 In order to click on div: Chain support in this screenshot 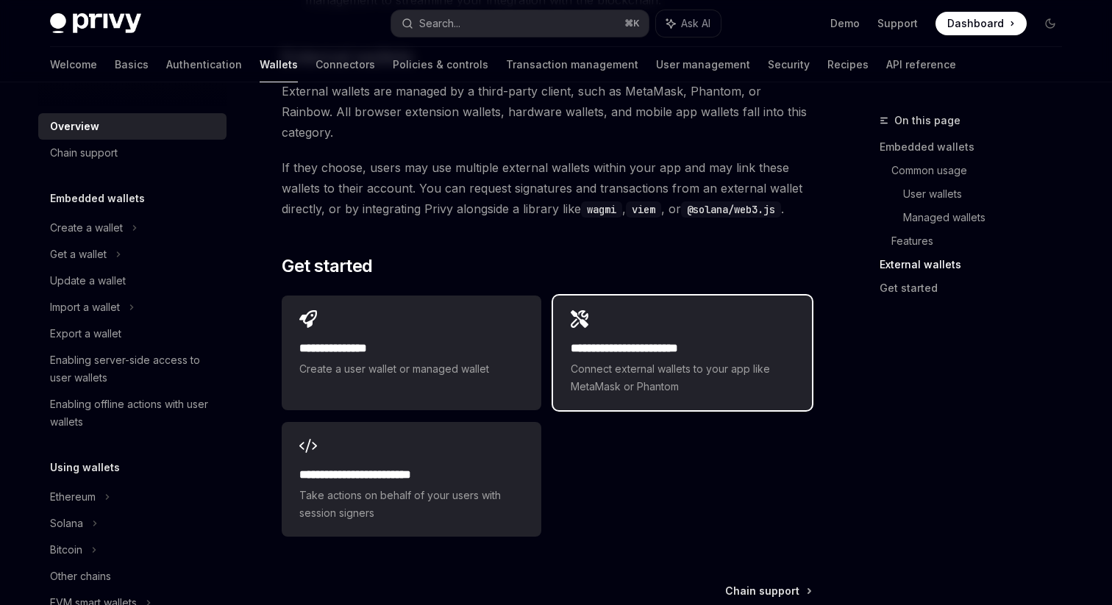, I will do `click(84, 153)`.